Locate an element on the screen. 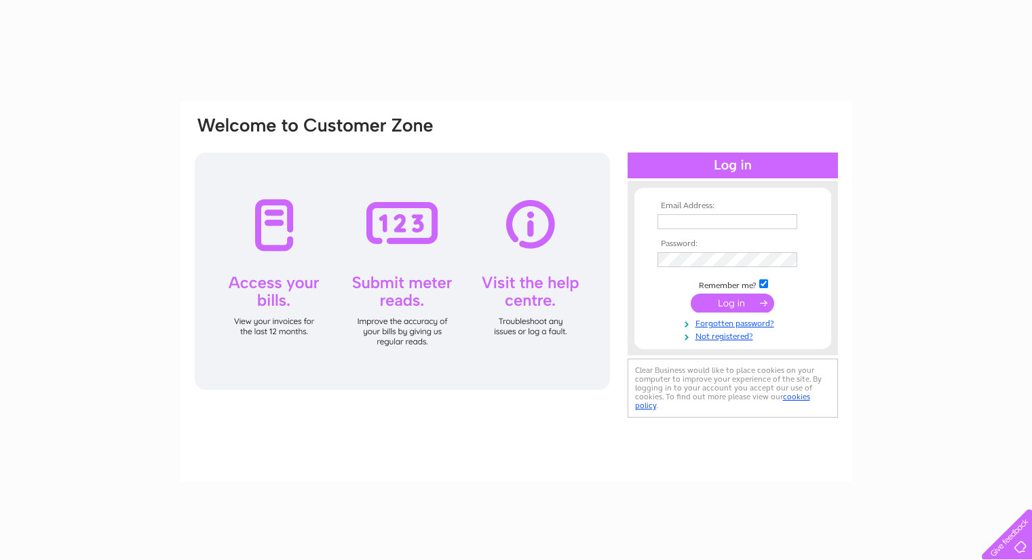 Image resolution: width=1032 pixels, height=560 pixels. th: Email Address: is located at coordinates (733, 206).